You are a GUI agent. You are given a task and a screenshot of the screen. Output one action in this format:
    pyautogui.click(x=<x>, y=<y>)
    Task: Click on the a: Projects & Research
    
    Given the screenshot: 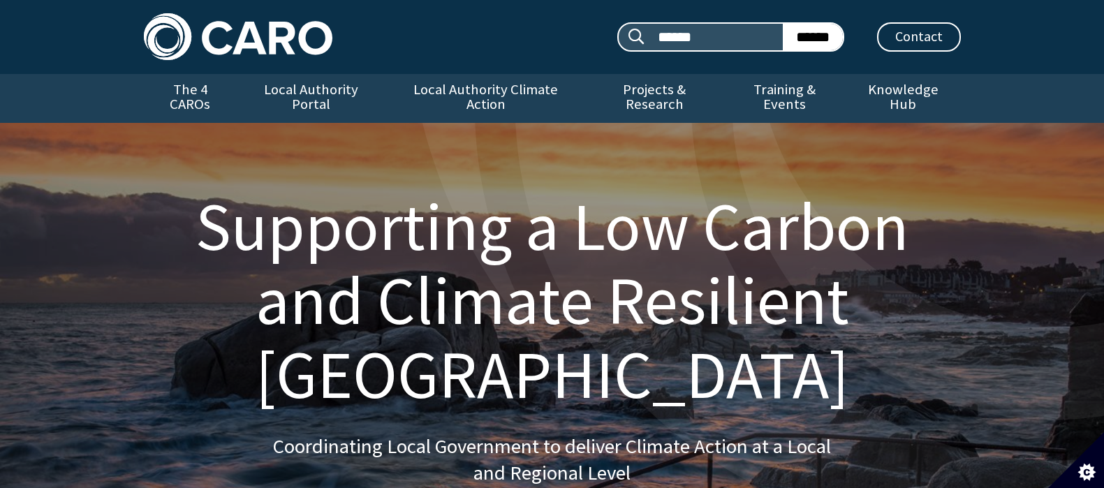 What is the action you would take?
    pyautogui.click(x=654, y=98)
    